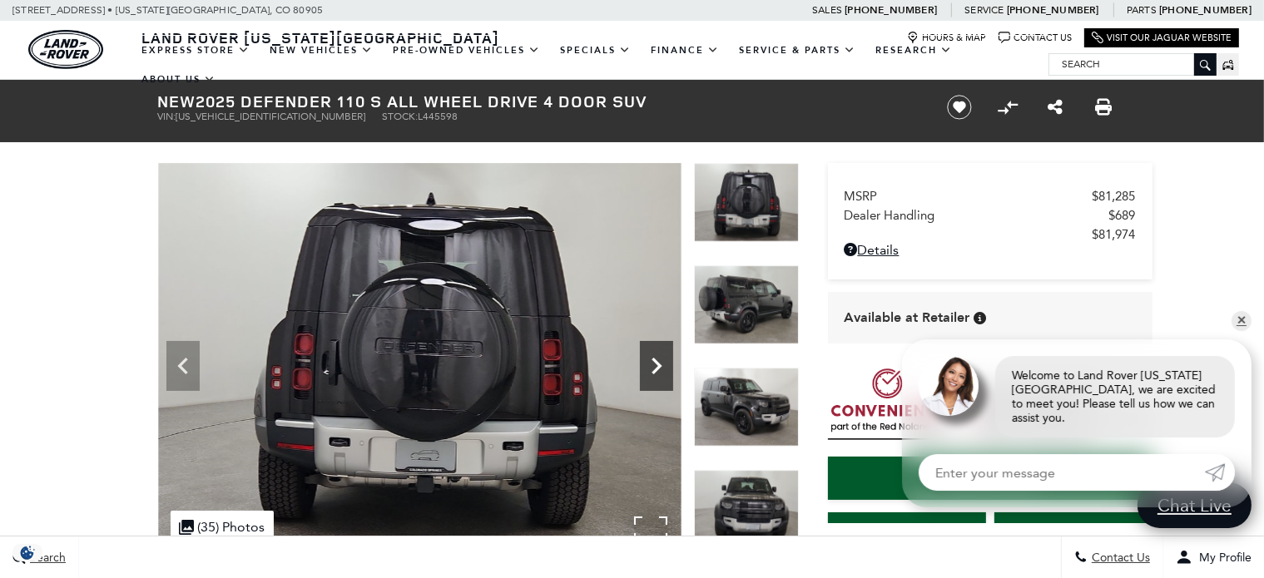 This screenshot has height=578, width=1264. Describe the element at coordinates (1114, 235) in the screenshot. I see `span: $81,974` at that location.